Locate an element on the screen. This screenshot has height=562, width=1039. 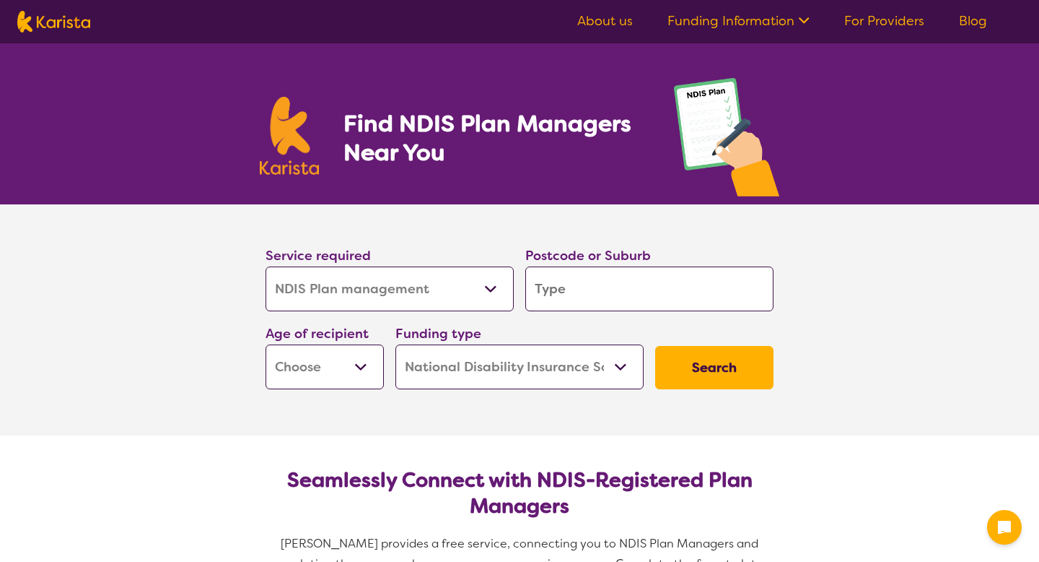
label: Service required is located at coordinates (318, 255).